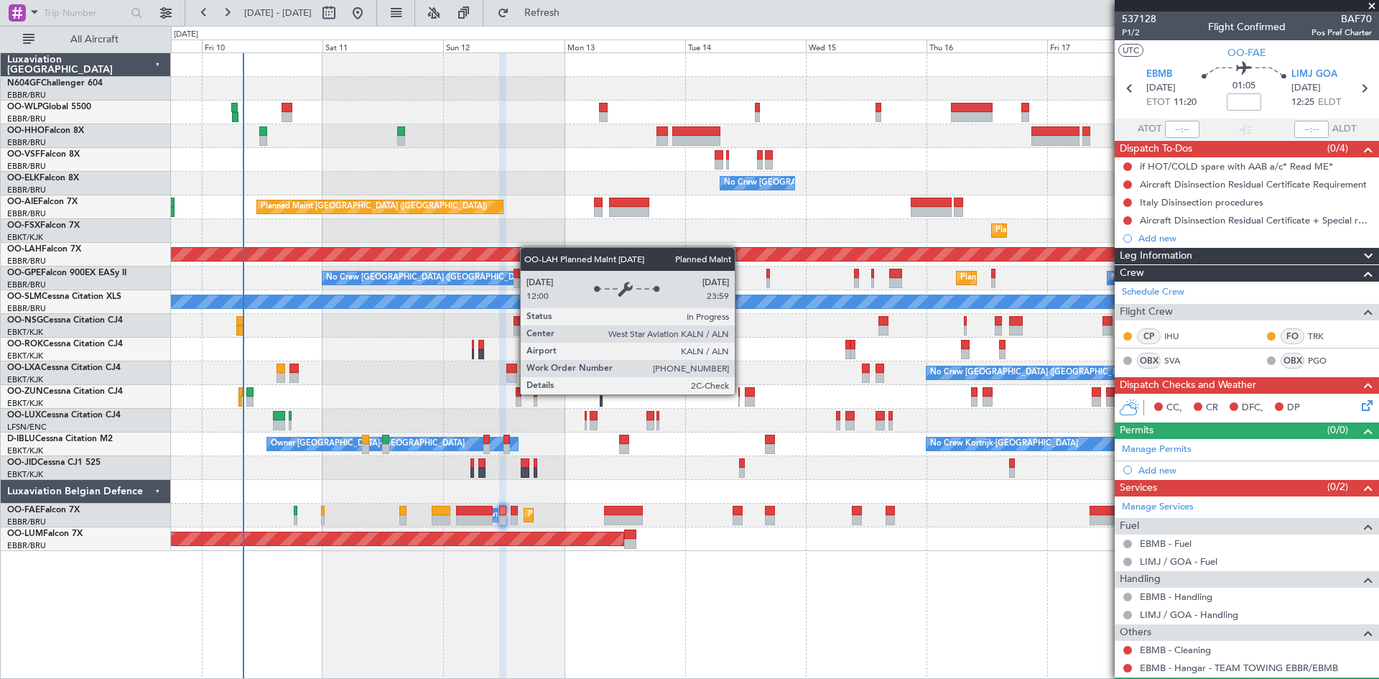 This screenshot has height=679, width=1379. What do you see at coordinates (25, 534) in the screenshot?
I see `span: OO-LUM` at bounding box center [25, 534].